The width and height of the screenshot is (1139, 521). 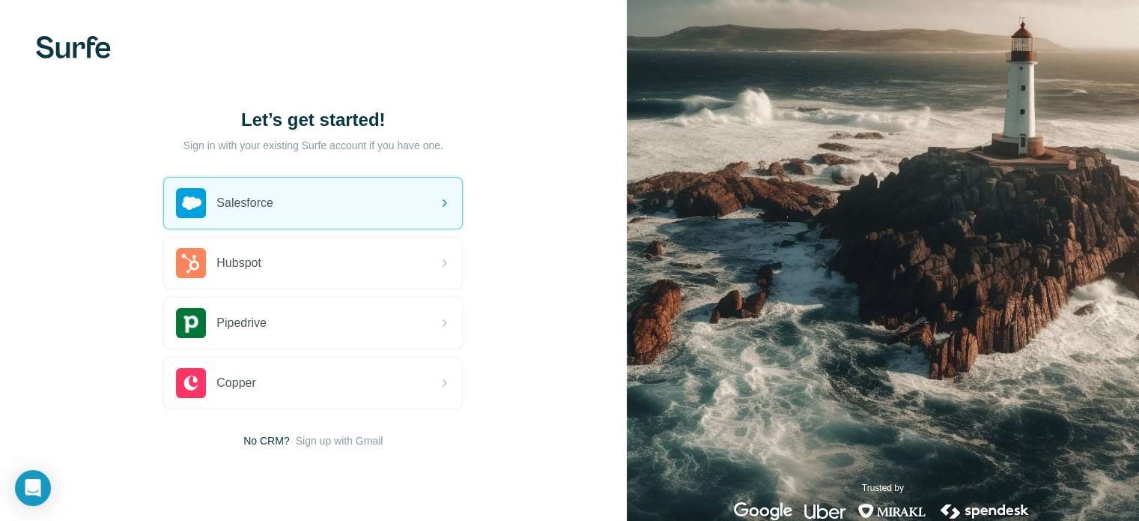 I want to click on img: uber's logo, so click(x=825, y=511).